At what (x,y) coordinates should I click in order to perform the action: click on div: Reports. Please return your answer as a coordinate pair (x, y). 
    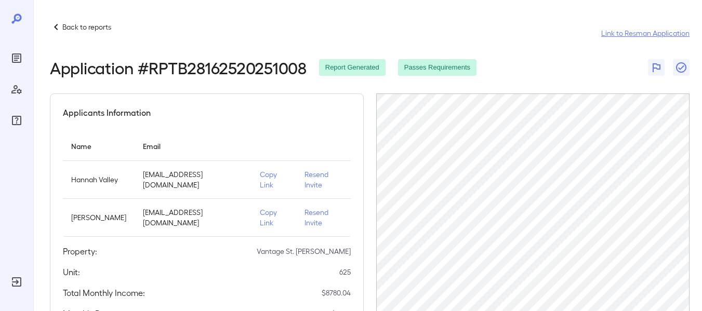
    Looking at the image, I should click on (17, 58).